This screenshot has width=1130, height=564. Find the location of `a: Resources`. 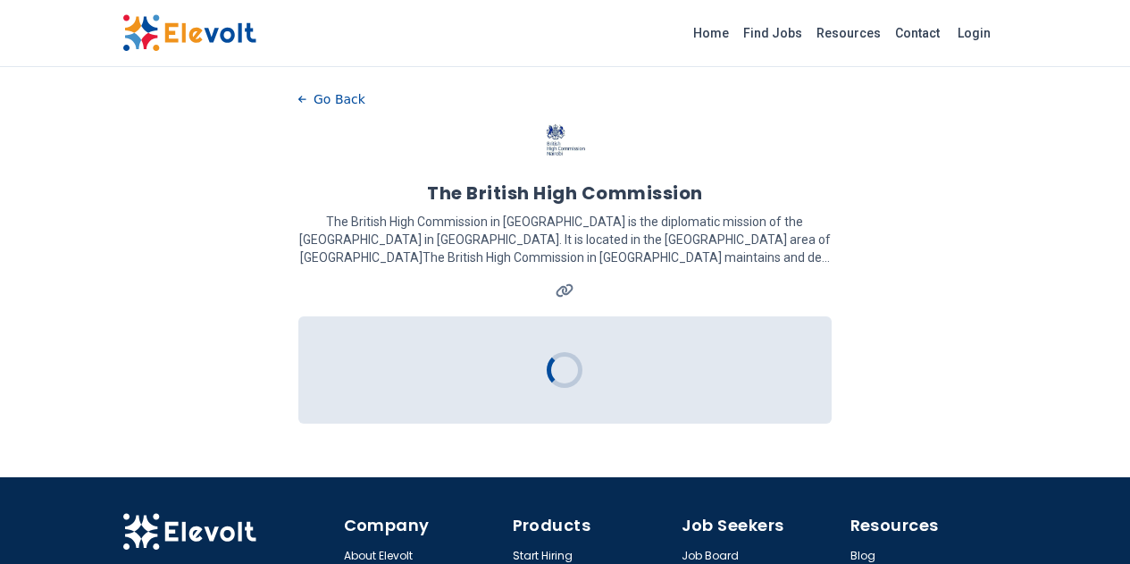

a: Resources is located at coordinates (849, 33).